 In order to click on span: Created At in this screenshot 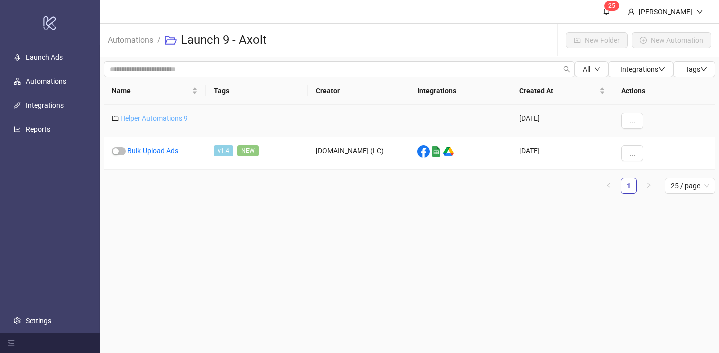, I will do `click(558, 91)`.